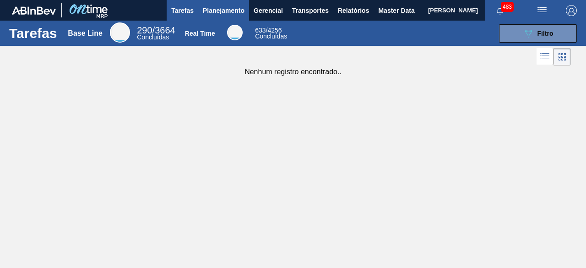  I want to click on div: Visão em Cards, so click(562, 57).